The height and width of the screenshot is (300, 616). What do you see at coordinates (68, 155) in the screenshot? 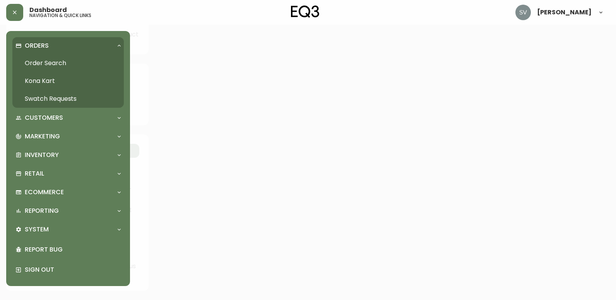
I see `div: Inventory` at bounding box center [68, 155].